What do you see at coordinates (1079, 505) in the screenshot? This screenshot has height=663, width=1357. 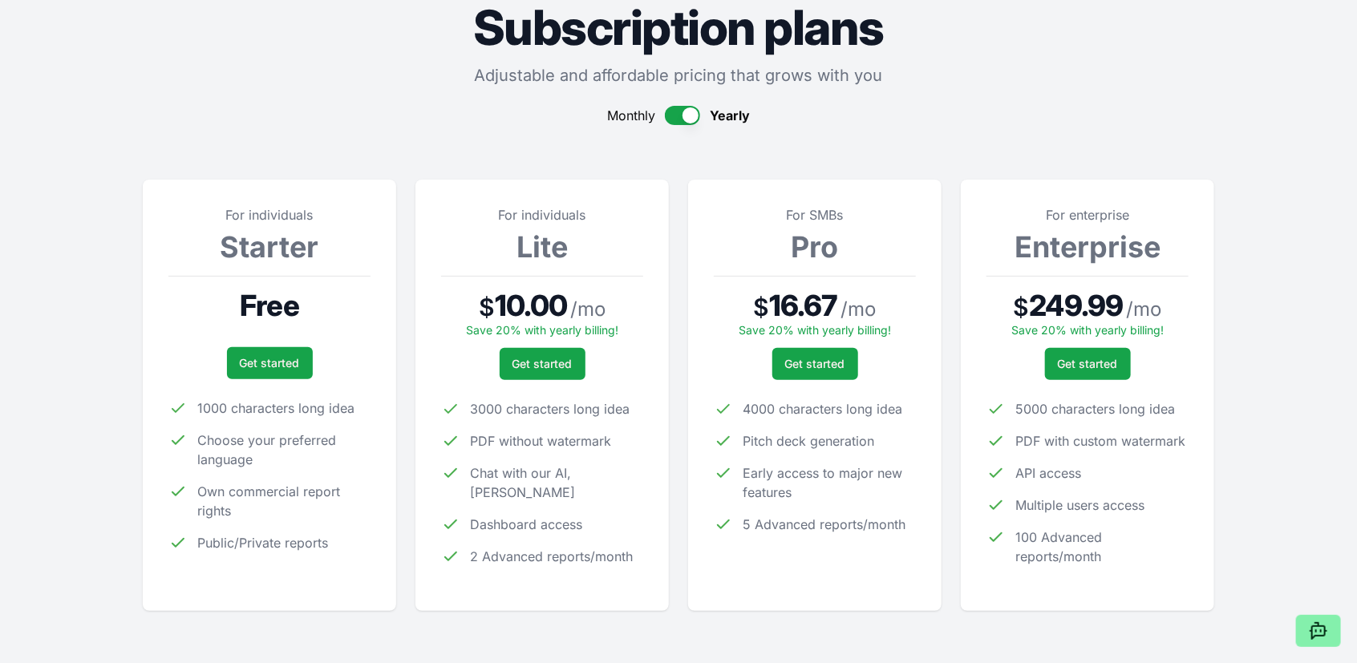 I see `span: Multiple users access` at bounding box center [1079, 505].